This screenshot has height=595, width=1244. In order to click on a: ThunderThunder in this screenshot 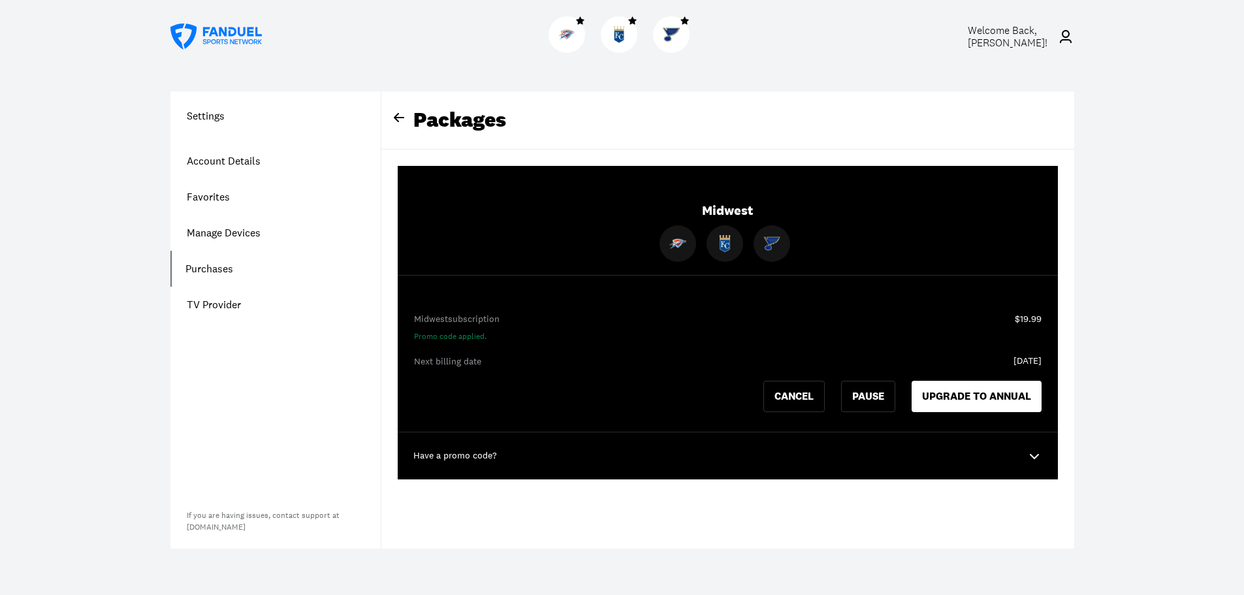, I will do `click(569, 49)`.